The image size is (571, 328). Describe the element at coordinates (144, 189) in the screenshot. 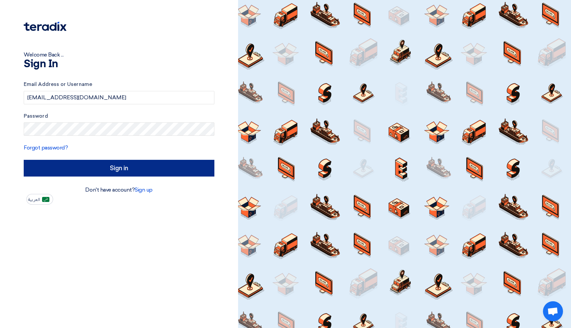

I see `a: Sign up` at that location.